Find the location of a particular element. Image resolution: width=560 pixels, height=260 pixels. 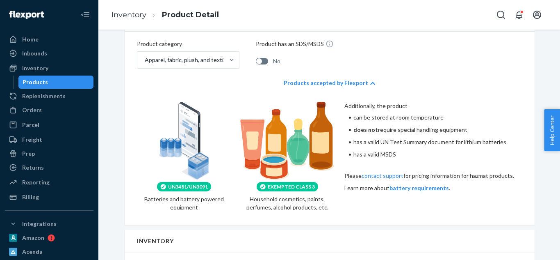

a: Inbounds is located at coordinates (49, 53).